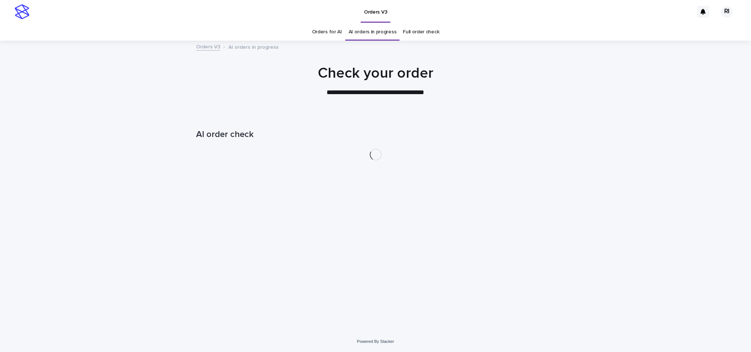  Describe the element at coordinates (22, 12) in the screenshot. I see `img: stacker-logo-s-only.png` at that location.